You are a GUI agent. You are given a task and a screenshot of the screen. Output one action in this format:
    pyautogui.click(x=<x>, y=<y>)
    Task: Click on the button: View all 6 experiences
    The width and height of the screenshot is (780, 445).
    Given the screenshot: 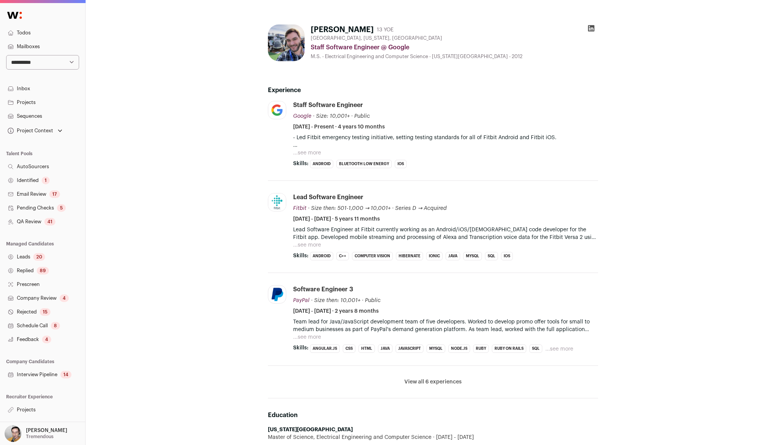 What is the action you would take?
    pyautogui.click(x=433, y=382)
    